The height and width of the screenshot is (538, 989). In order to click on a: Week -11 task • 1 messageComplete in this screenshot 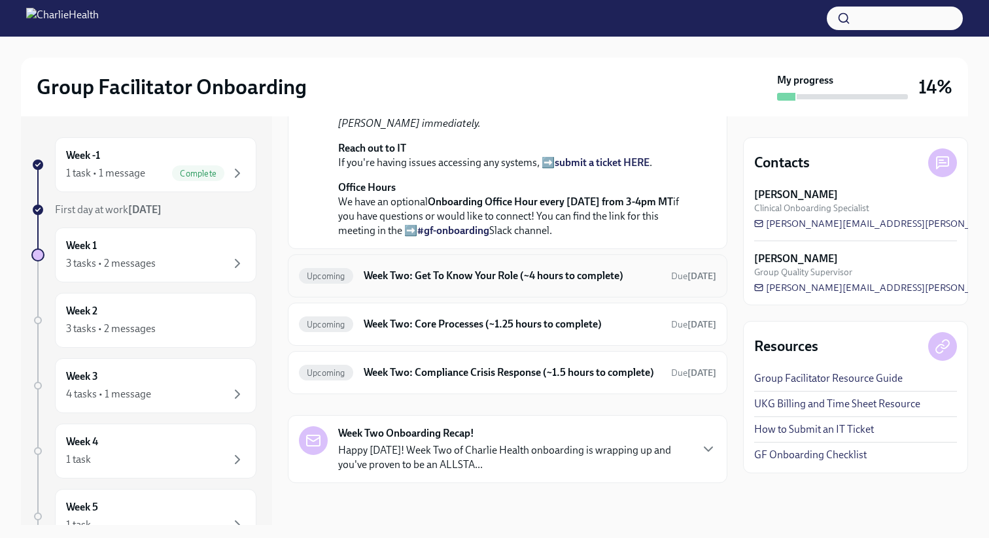, I will do `click(144, 165)`.